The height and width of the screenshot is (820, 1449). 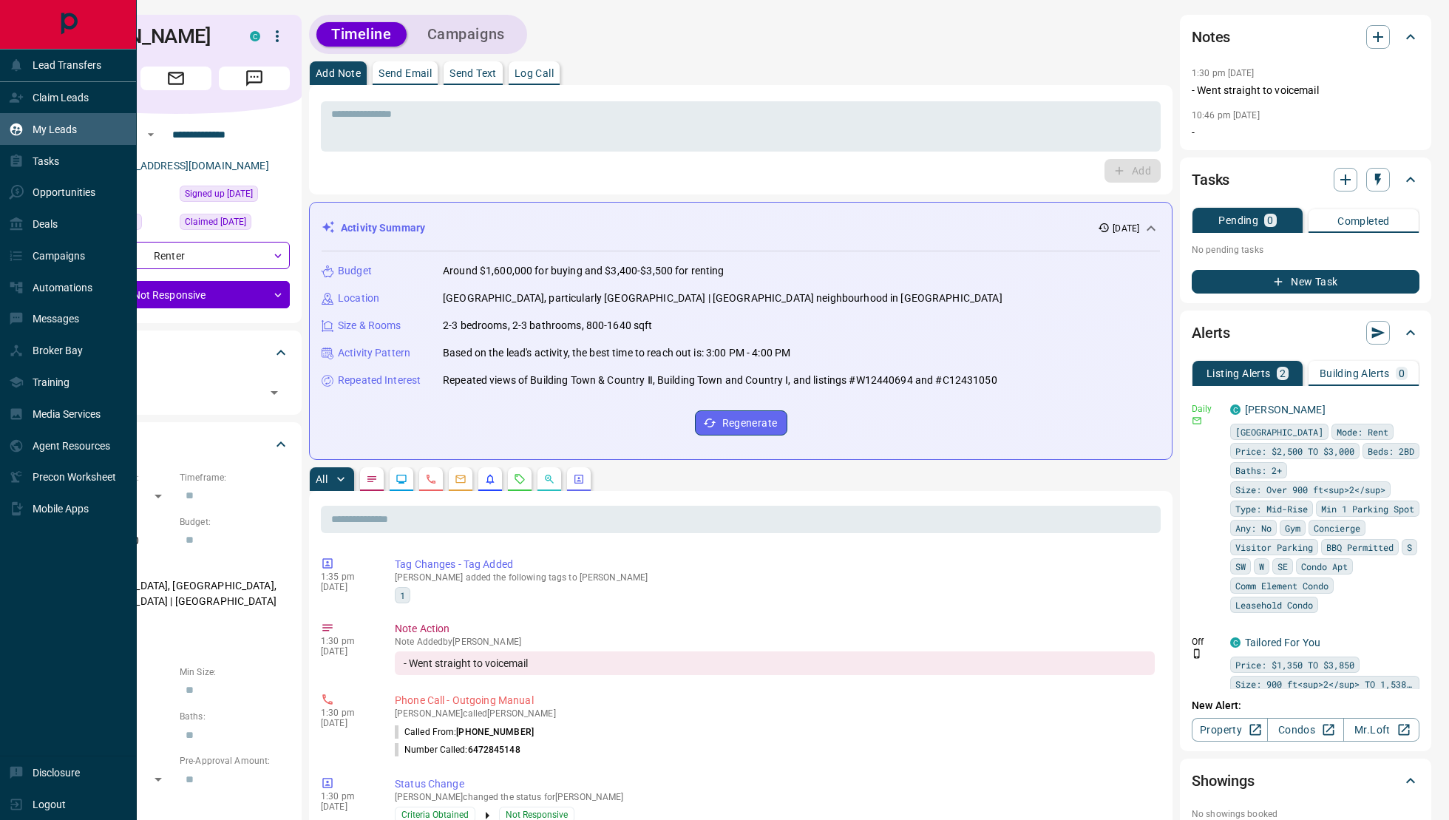 What do you see at coordinates (741, 423) in the screenshot?
I see `button: Regenerate` at bounding box center [741, 423].